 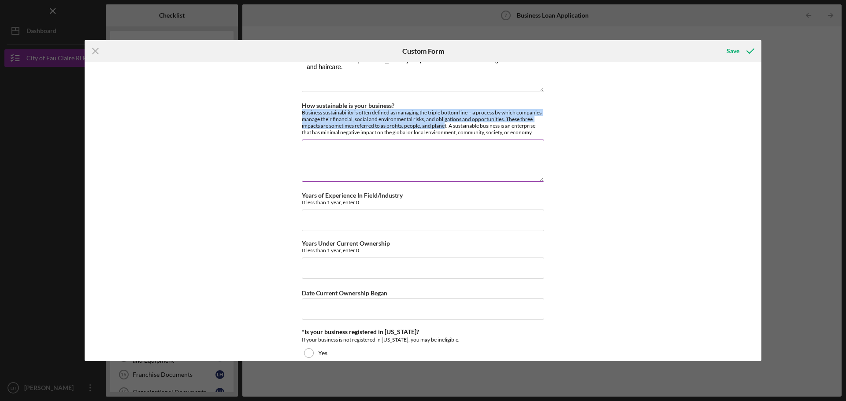 What do you see at coordinates (348, 105) in the screenshot?
I see `label: How sustainable is your business?` at bounding box center [348, 105].